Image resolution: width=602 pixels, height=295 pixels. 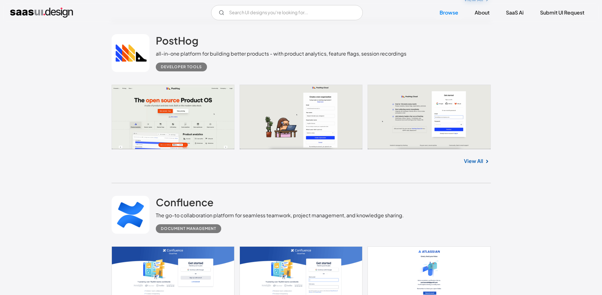 What do you see at coordinates (449, 13) in the screenshot?
I see `a: Browse` at bounding box center [449, 13].